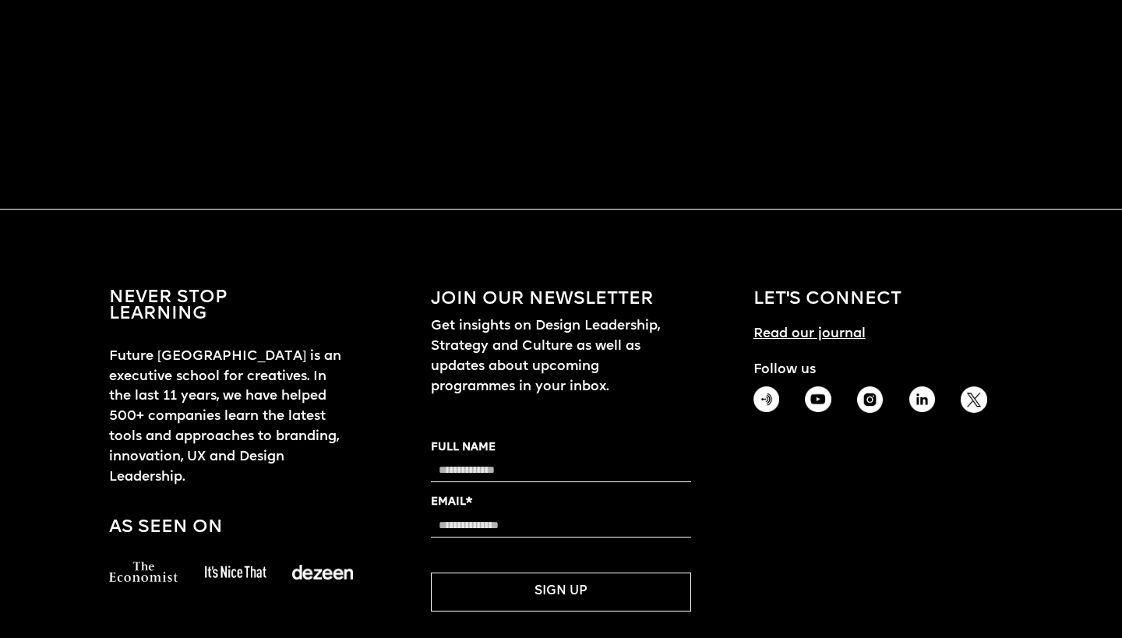 Image resolution: width=1122 pixels, height=638 pixels. Describe the element at coordinates (235, 571) in the screenshot. I see `img: a logo of it is nice that` at that location.